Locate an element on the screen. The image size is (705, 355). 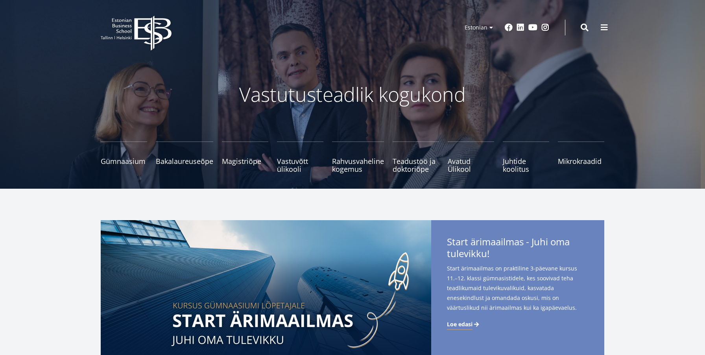
a: Juhtide koolitus is located at coordinates (526, 157).